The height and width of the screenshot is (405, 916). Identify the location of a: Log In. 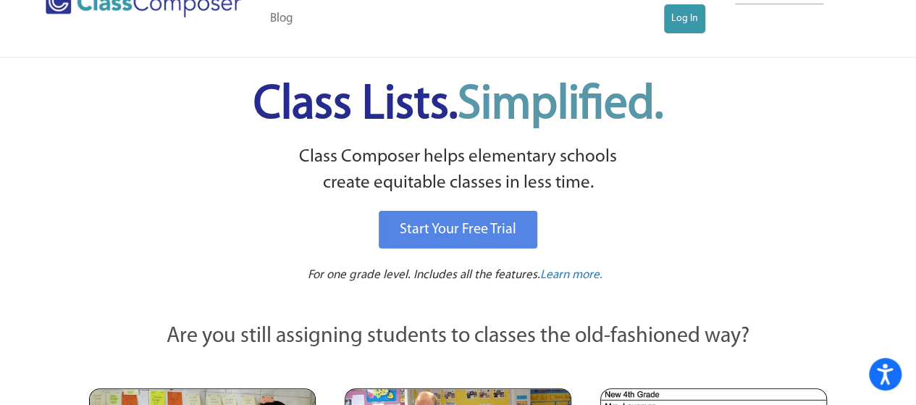
(684, 19).